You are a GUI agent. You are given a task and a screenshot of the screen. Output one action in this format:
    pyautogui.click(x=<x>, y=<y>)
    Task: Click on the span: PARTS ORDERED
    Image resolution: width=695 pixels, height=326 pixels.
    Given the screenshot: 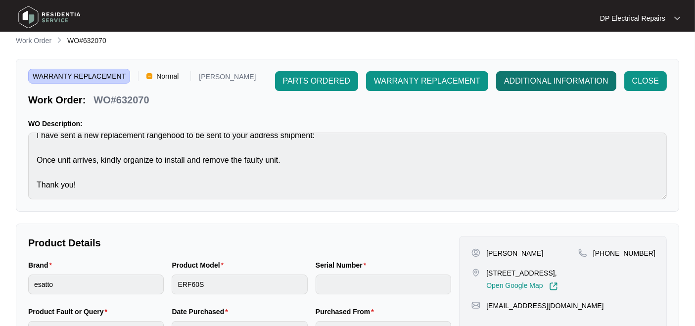 What is the action you would take?
    pyautogui.click(x=316, y=81)
    